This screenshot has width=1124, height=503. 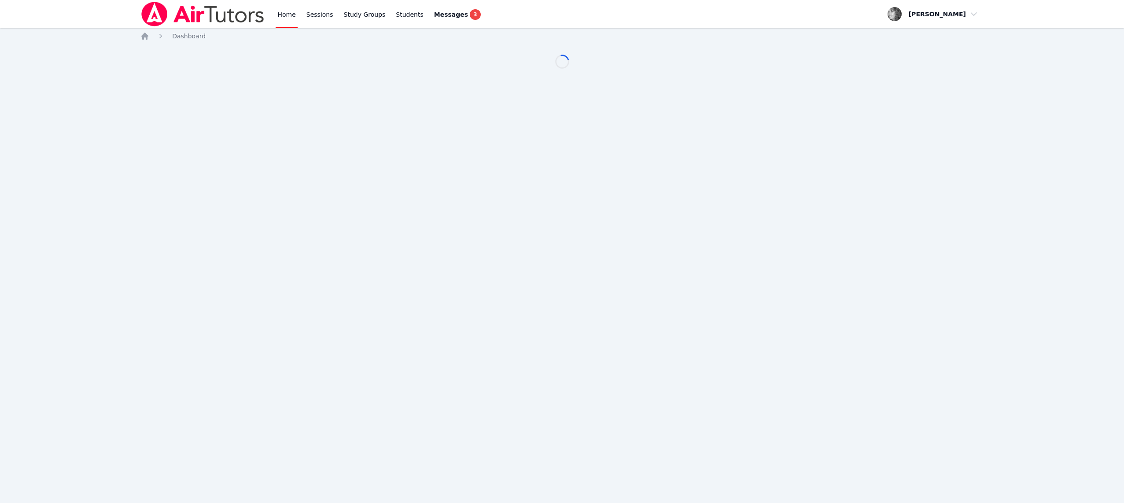 What do you see at coordinates (189, 36) in the screenshot?
I see `span: Dashboard` at bounding box center [189, 36].